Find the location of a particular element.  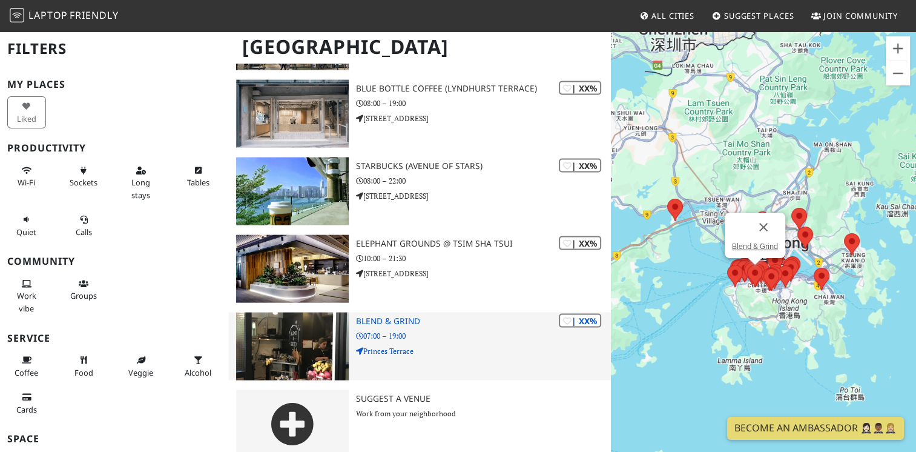

button: Close is located at coordinates (764, 227).